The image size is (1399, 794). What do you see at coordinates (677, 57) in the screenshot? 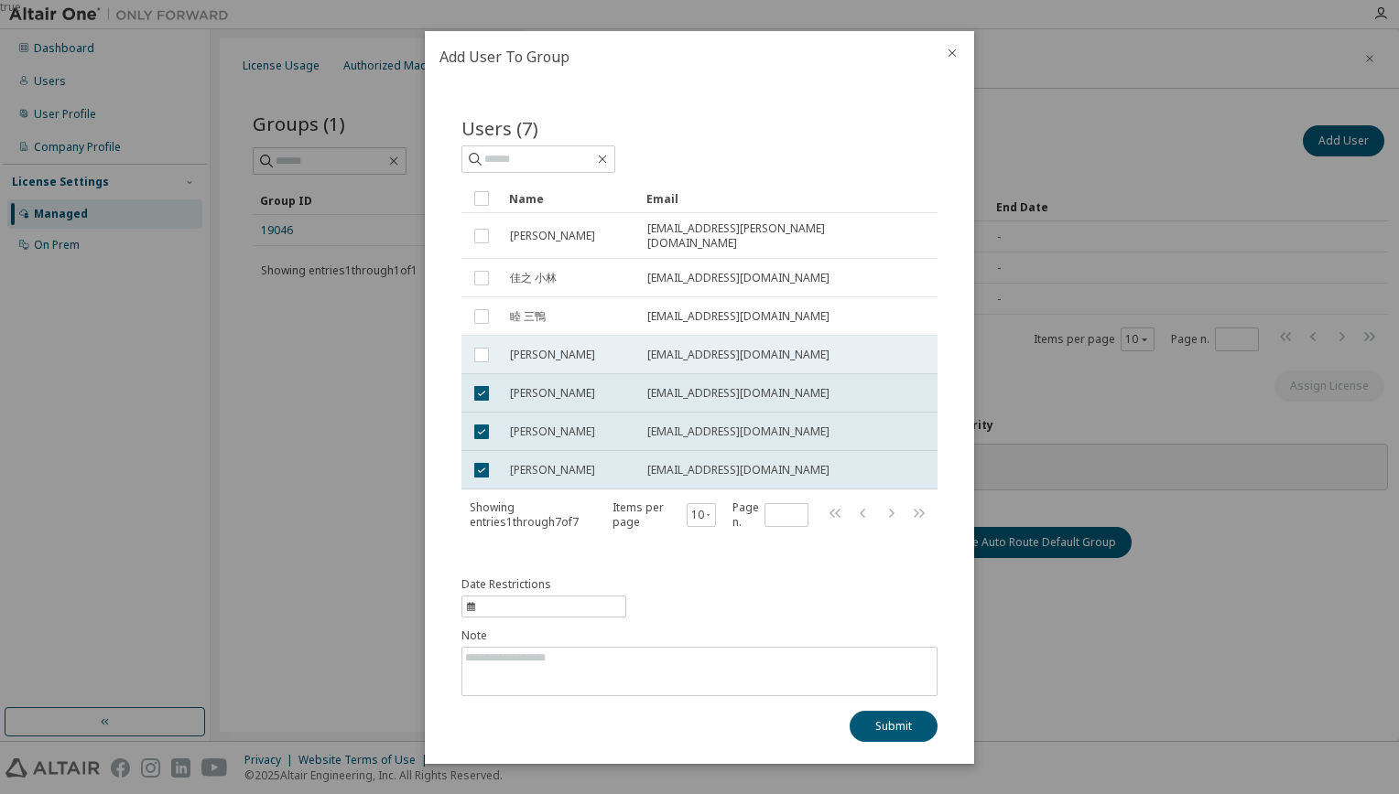
I see `h2: Add User To Group` at bounding box center [677, 57].